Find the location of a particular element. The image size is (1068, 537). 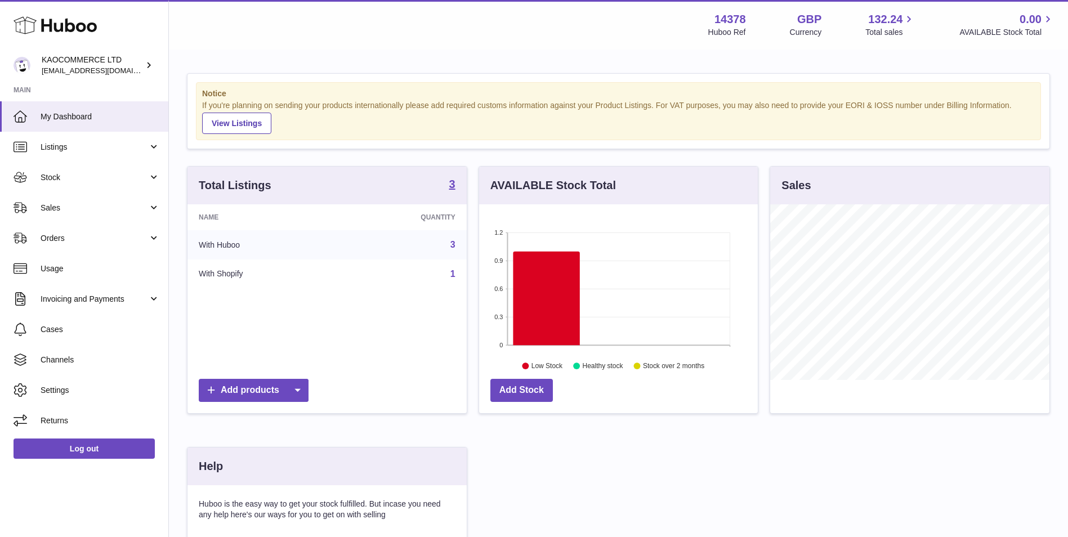

span: Invoicing and Payments is located at coordinates (94, 299).